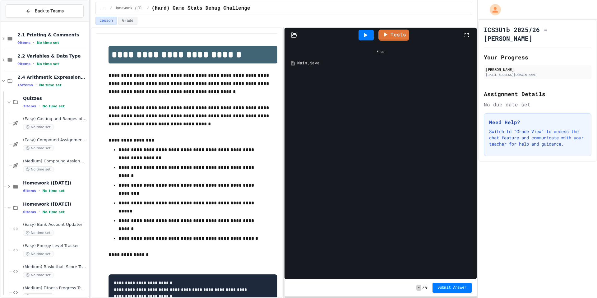 The image size is (597, 298). What do you see at coordinates (426, 288) in the screenshot?
I see `span: 0` at bounding box center [426, 288].